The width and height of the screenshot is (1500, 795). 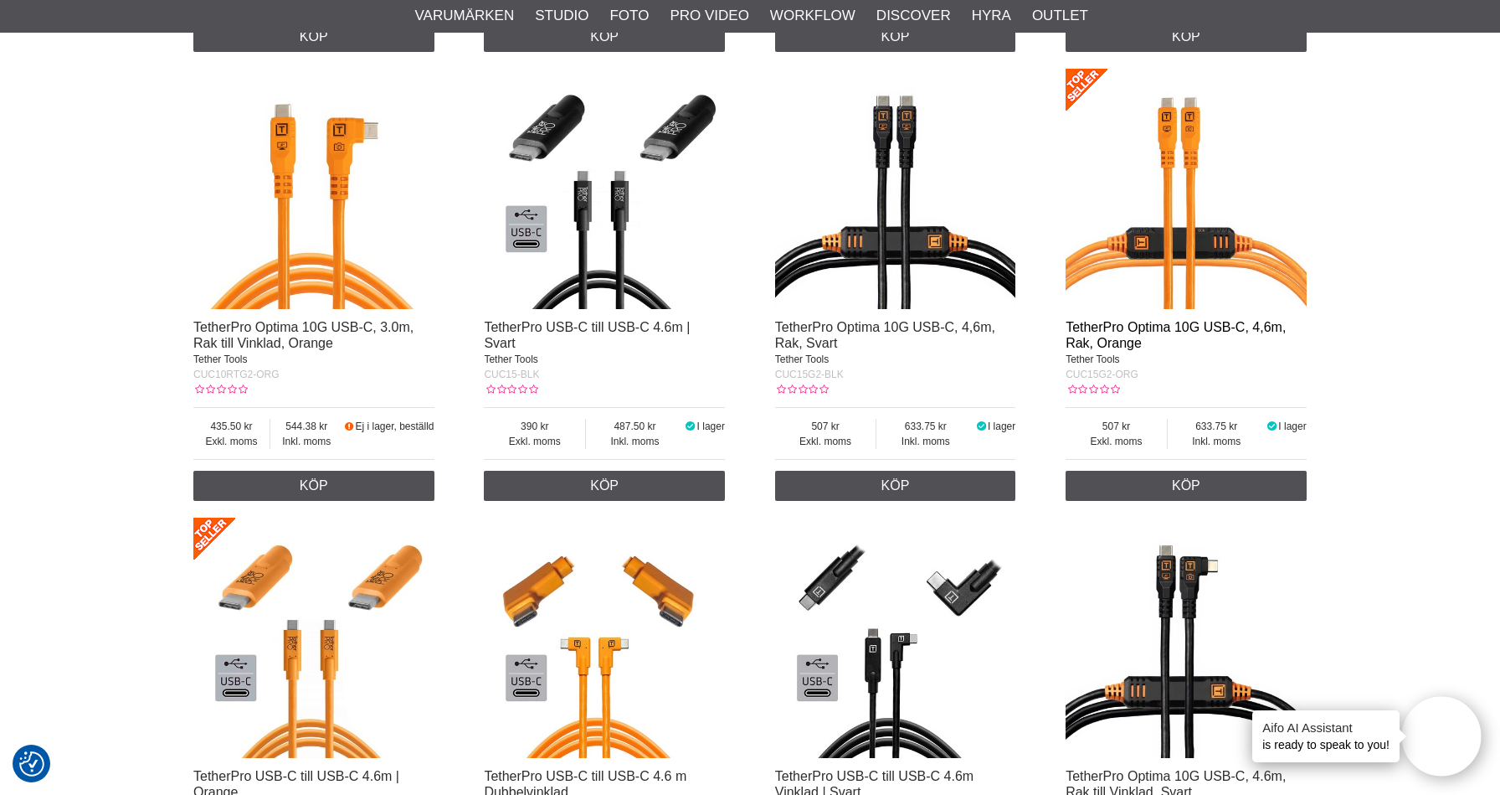 I want to click on img: TetherPro Optima 10G USB-C, 3.0m, Rak till Vinklad, Orange, so click(x=314, y=189).